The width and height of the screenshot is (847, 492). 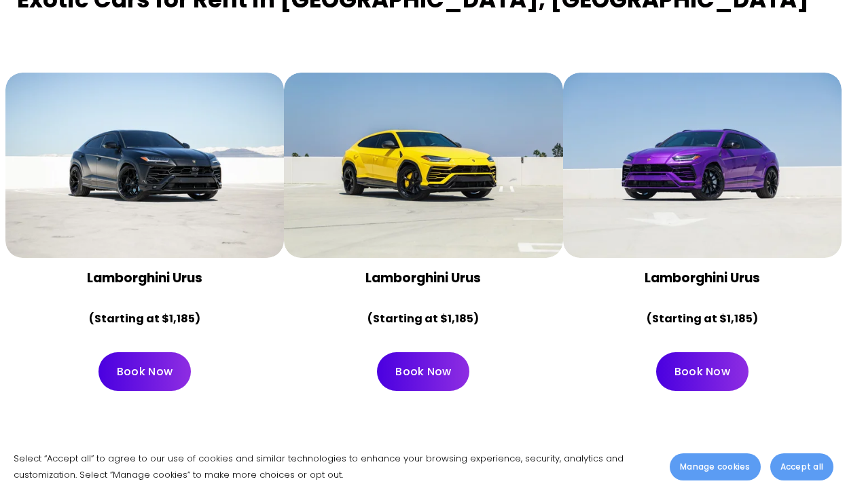 I want to click on span: Manage cookies, so click(x=715, y=467).